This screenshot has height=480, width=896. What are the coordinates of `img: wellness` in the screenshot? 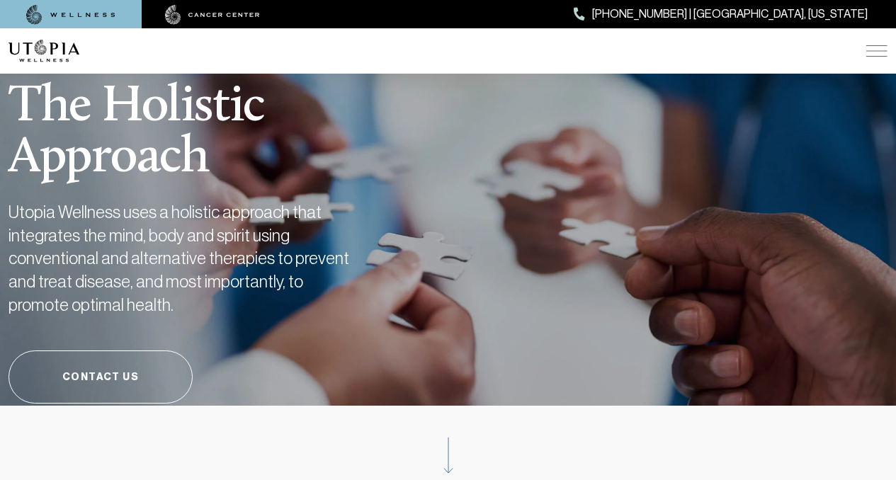 It's located at (71, 15).